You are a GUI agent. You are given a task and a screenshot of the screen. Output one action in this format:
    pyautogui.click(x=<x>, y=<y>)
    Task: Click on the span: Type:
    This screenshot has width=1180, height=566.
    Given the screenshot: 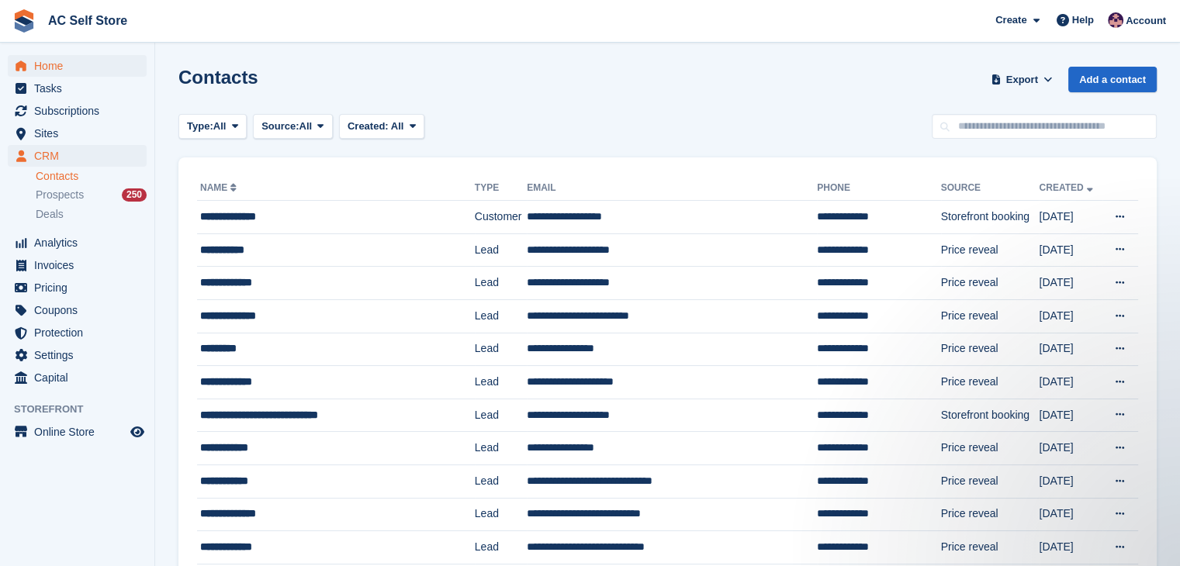 What is the action you would take?
    pyautogui.click(x=200, y=126)
    